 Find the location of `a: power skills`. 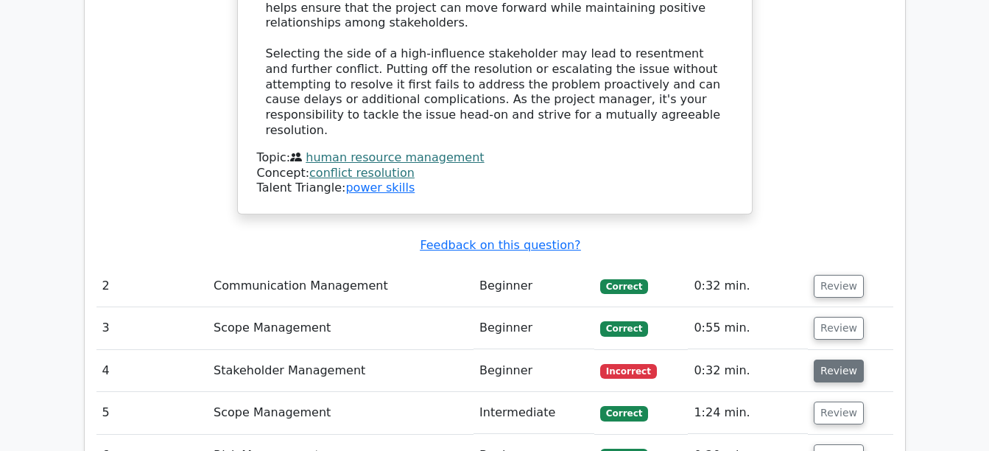

a: power skills is located at coordinates (380, 187).